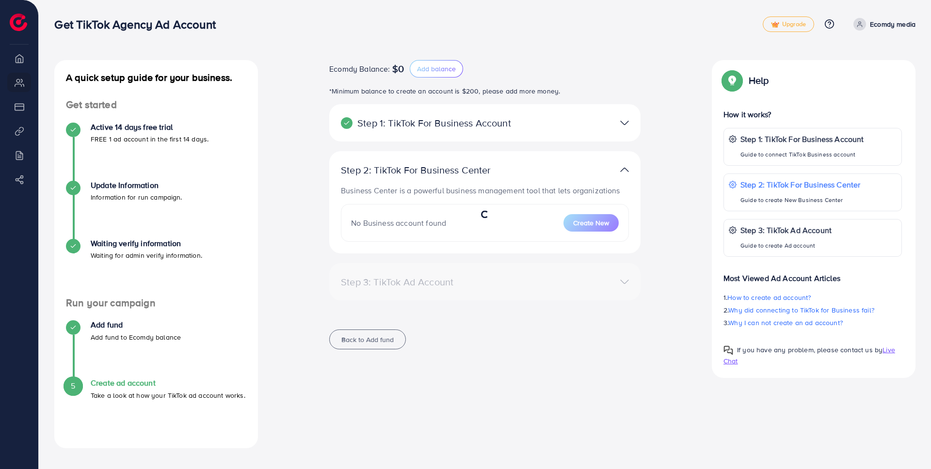  What do you see at coordinates (73, 386) in the screenshot?
I see `span: 5` at bounding box center [73, 386].